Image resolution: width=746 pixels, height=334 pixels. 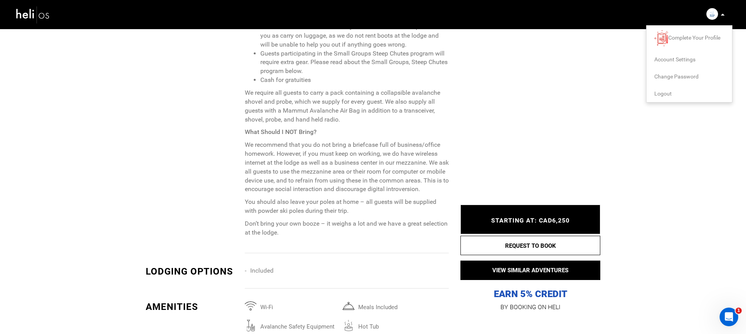 What do you see at coordinates (347, 167) in the screenshot?
I see `p: We recommend that you do not bring a briefcase full of business/office homework. However, if you ...` at bounding box center [347, 167].